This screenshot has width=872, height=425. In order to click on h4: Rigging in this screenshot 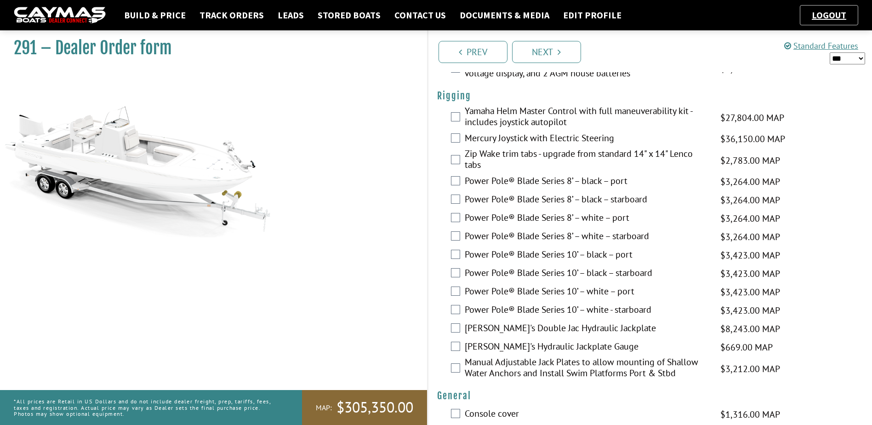, I will do `click(650, 96)`.